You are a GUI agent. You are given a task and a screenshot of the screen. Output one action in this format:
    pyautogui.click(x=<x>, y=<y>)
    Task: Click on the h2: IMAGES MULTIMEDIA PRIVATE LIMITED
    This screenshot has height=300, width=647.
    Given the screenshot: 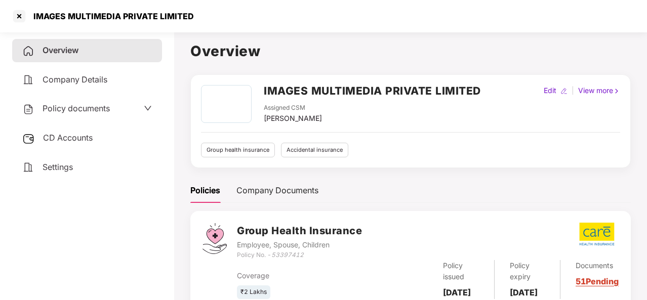 What is the action you would take?
    pyautogui.click(x=372, y=91)
    